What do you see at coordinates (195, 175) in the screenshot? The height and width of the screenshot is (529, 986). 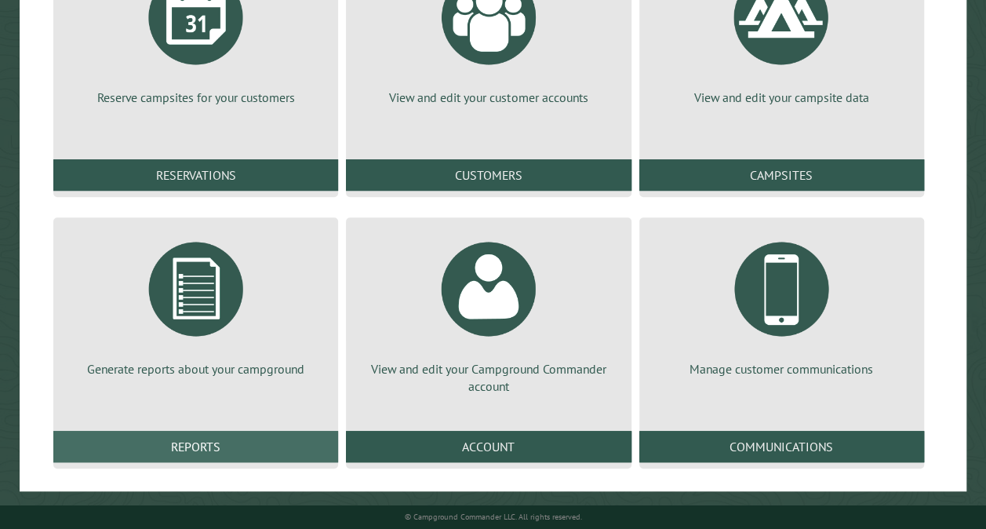 I see `a: Reservations` at bounding box center [195, 175].